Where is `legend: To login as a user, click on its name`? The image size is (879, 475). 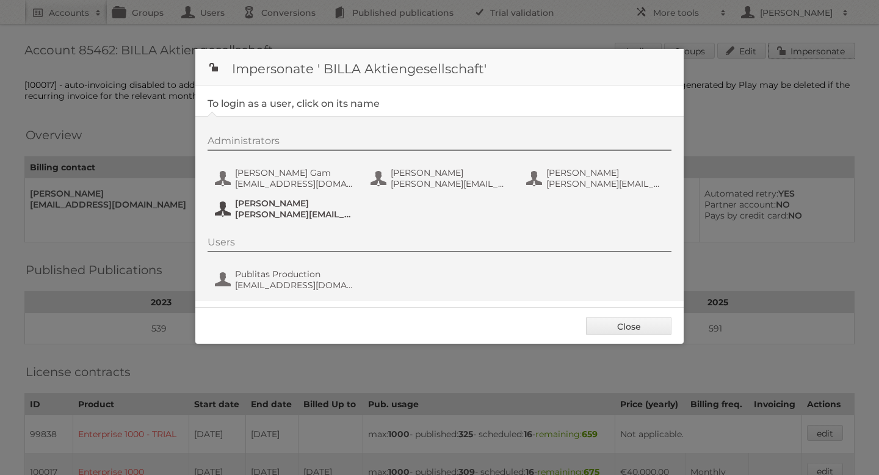 legend: To login as a user, click on its name is located at coordinates (294, 103).